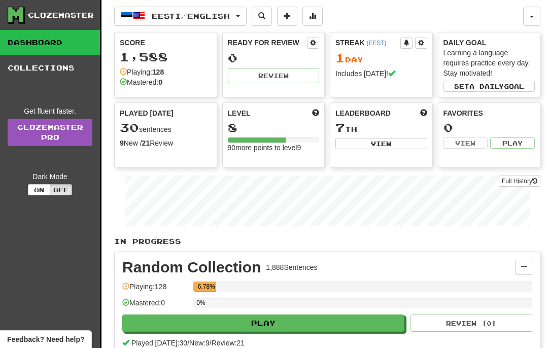 The image size is (548, 348). Describe the element at coordinates (273, 127) in the screenshot. I see `div: 8` at that location.